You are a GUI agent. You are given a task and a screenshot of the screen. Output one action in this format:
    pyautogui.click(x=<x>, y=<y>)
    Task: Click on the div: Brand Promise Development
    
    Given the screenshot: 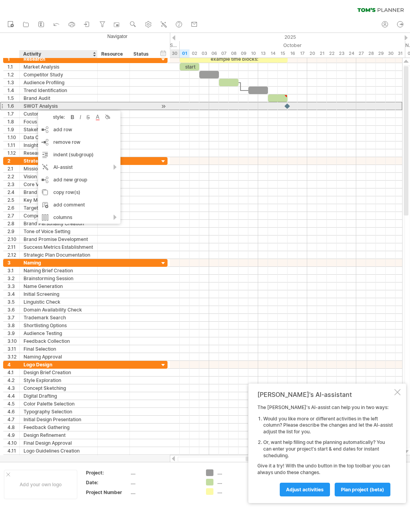 What is the action you would take?
    pyautogui.click(x=58, y=239)
    